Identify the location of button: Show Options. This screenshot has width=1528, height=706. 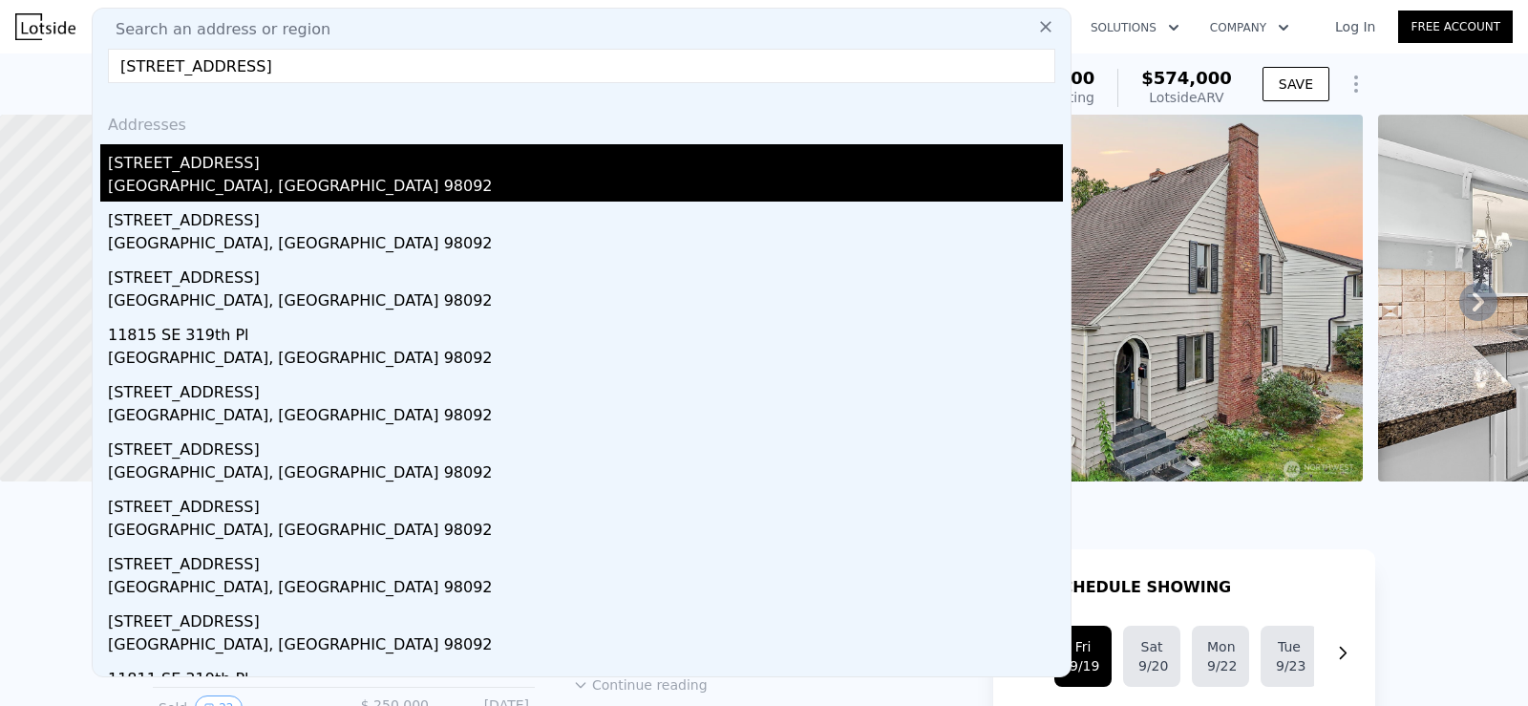
(1356, 84).